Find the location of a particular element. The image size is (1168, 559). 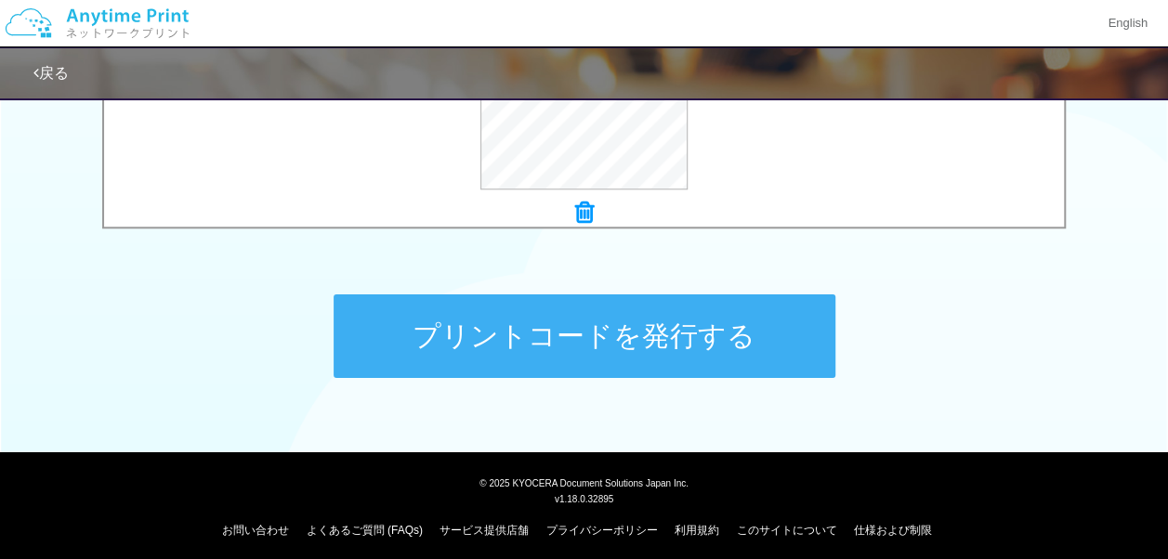

a: 仕様および制限 is located at coordinates (893, 530).